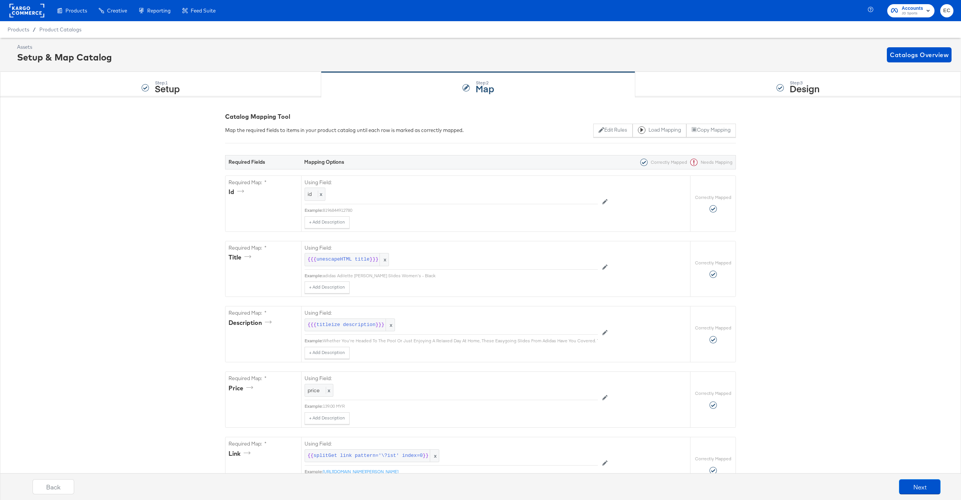  Describe the element at coordinates (64, 47) in the screenshot. I see `div: Assets` at that location.